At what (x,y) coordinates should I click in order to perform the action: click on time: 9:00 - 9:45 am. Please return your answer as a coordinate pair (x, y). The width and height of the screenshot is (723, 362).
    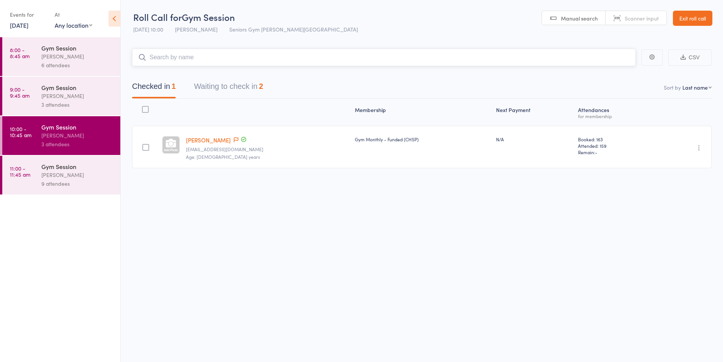
    Looking at the image, I should click on (20, 92).